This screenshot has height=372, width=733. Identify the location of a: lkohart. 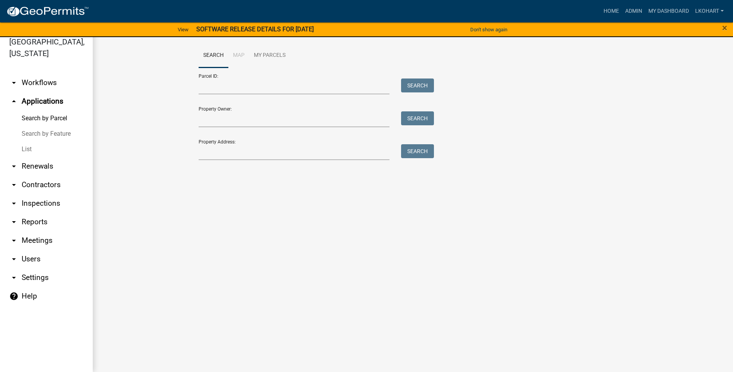
(710, 11).